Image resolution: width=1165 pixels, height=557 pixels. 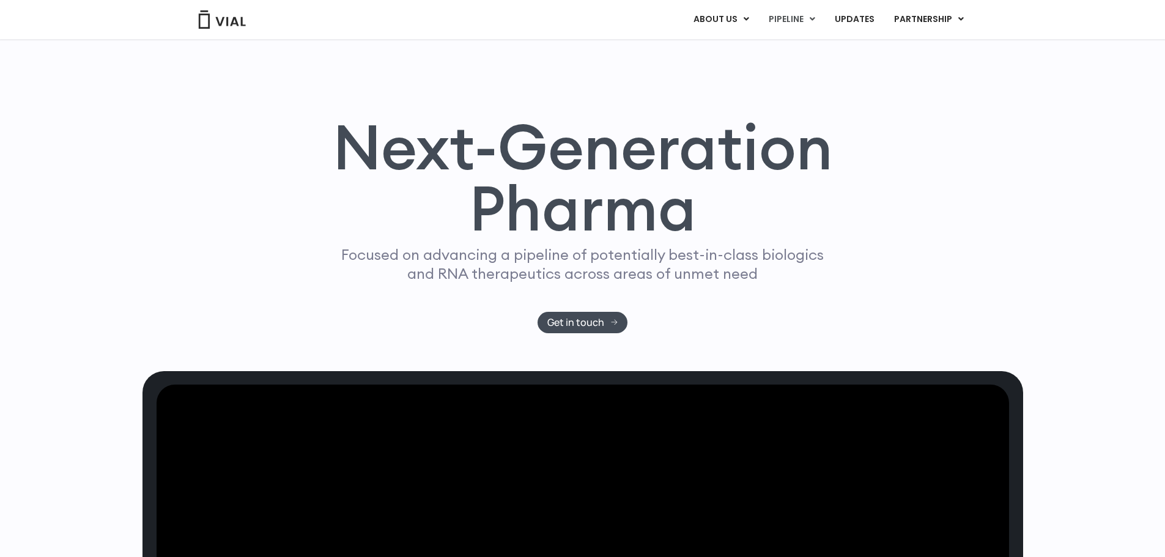 I want to click on a: ABOUT USMenu Toggle, so click(x=721, y=20).